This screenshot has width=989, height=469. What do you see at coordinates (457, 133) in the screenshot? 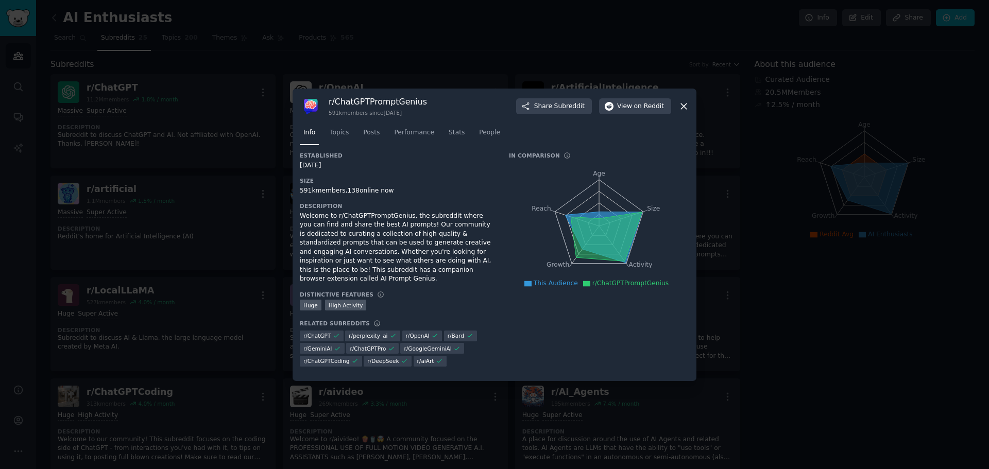
I see `span: Stats` at bounding box center [457, 133].